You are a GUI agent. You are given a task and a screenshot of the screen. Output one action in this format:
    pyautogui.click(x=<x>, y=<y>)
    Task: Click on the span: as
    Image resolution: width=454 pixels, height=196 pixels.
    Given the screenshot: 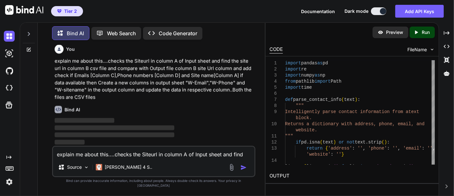 What is the action you would take?
    pyautogui.click(x=318, y=75)
    